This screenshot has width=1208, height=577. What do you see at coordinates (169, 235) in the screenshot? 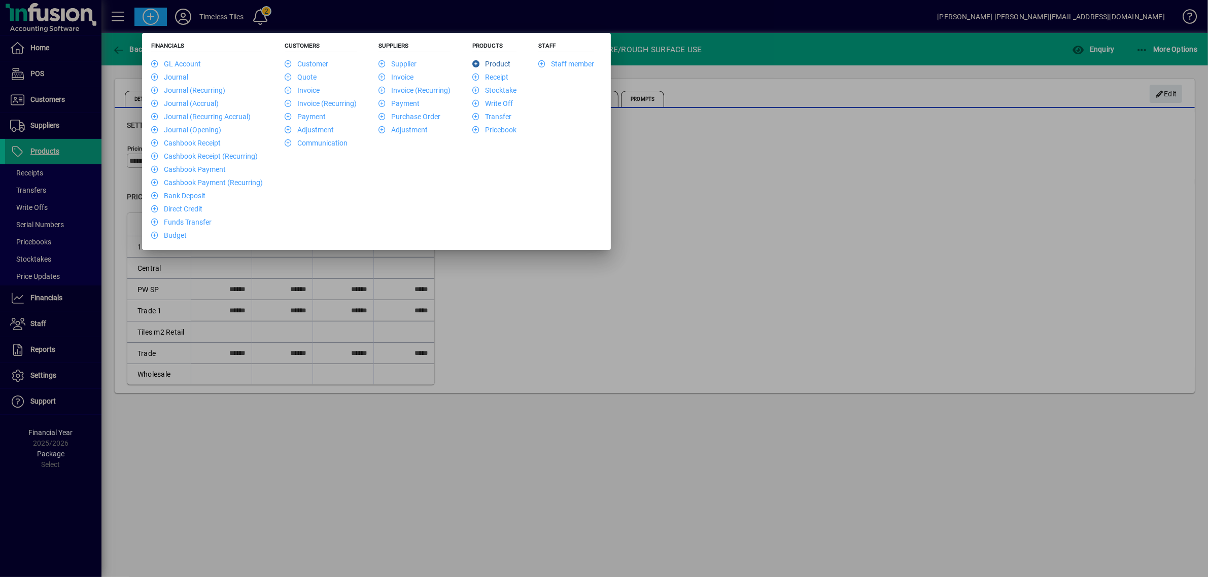
I see `a: Budget` at bounding box center [169, 235].